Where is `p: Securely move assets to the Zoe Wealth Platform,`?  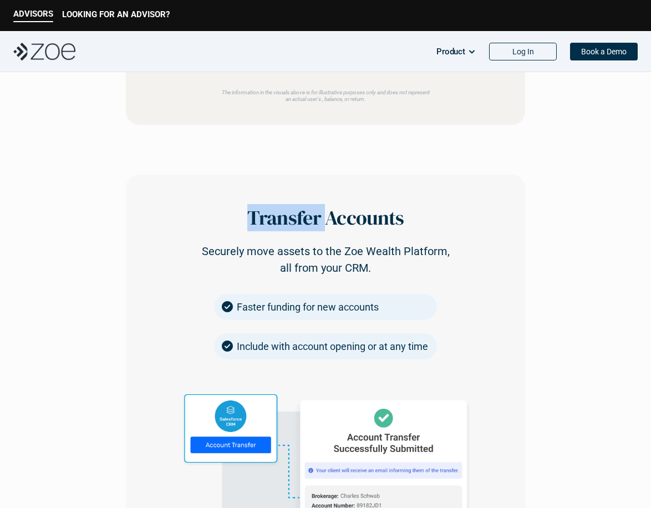
p: Securely move assets to the Zoe Wealth Platform, is located at coordinates (326, 251).